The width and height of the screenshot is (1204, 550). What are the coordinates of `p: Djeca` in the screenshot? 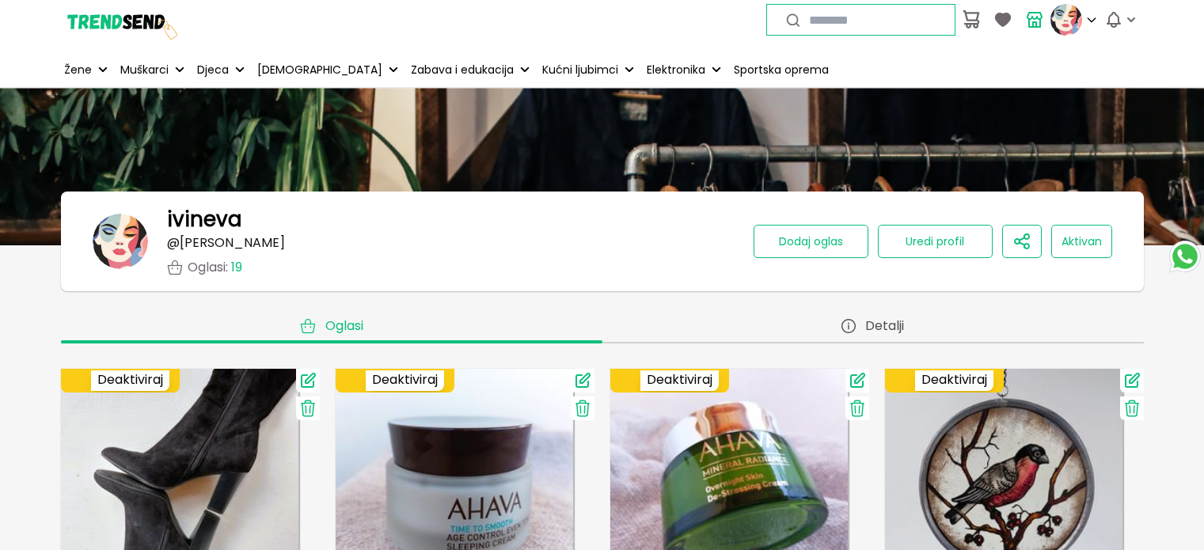 It's located at (213, 70).